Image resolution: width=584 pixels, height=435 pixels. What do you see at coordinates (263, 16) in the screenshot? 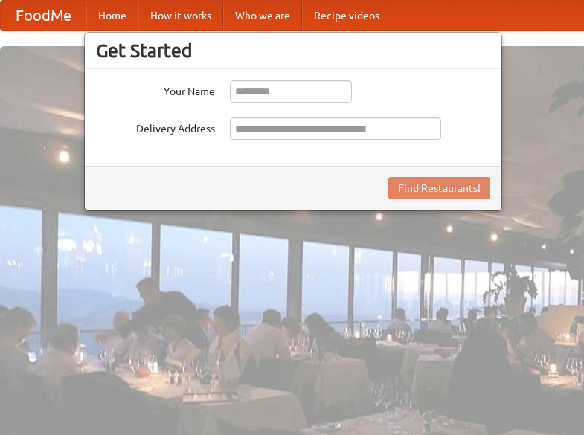
I see `a: Who we are` at bounding box center [263, 16].